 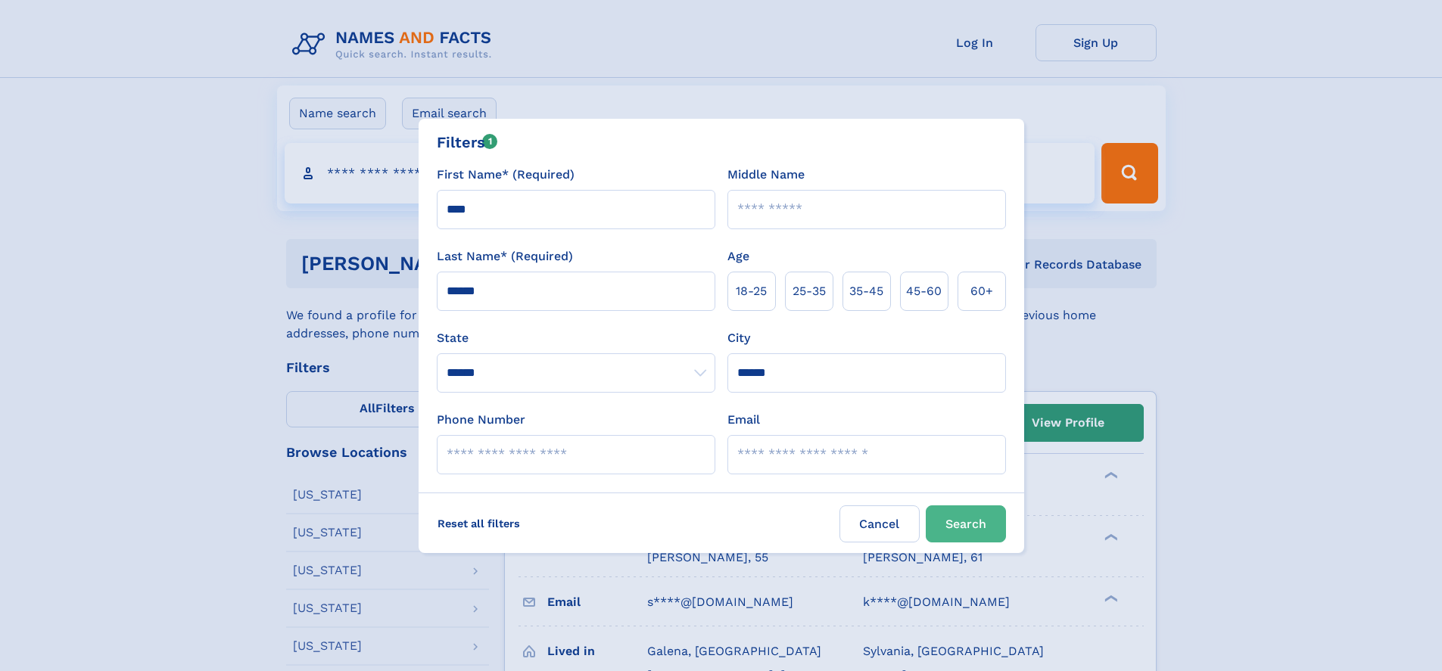 I want to click on label: State, so click(x=576, y=338).